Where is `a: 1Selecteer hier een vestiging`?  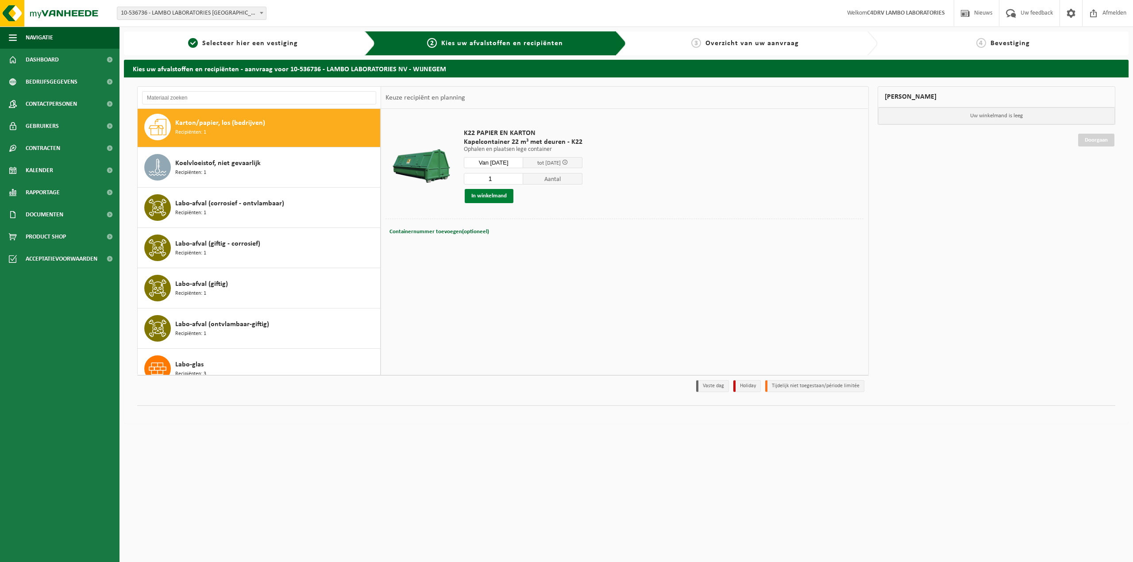 a: 1Selecteer hier een vestiging is located at coordinates (243, 43).